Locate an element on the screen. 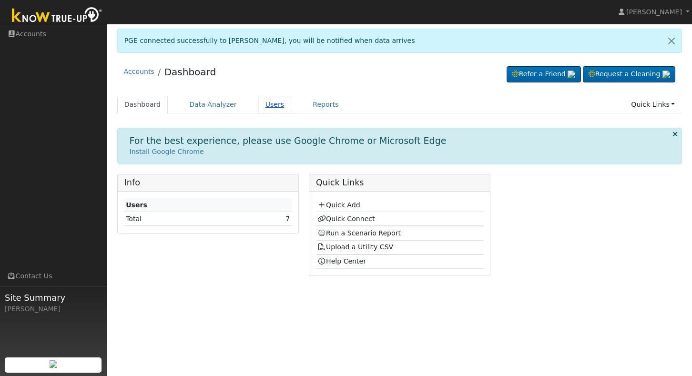 This screenshot has width=692, height=376. a: Refer a Friend is located at coordinates (544, 74).